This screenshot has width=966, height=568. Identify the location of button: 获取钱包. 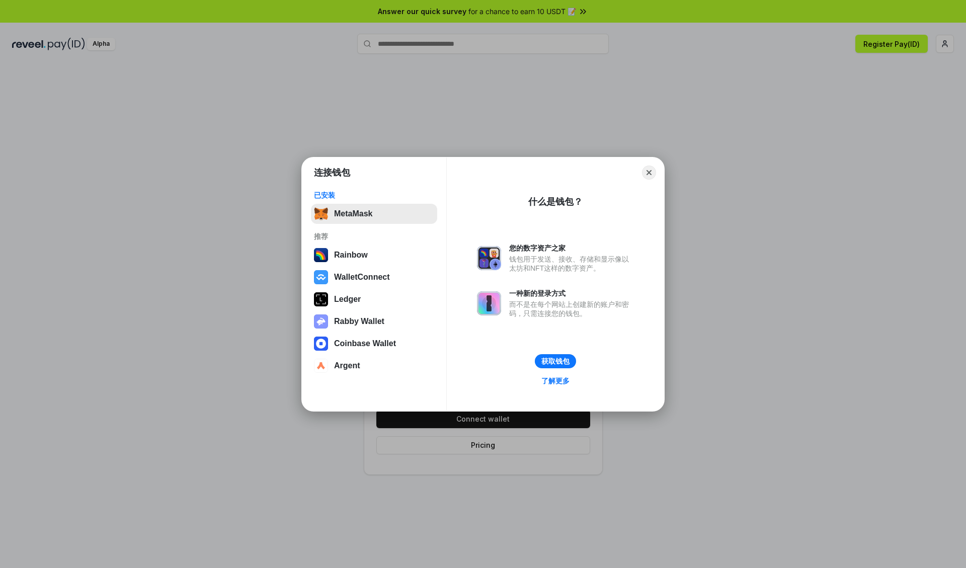
(555, 361).